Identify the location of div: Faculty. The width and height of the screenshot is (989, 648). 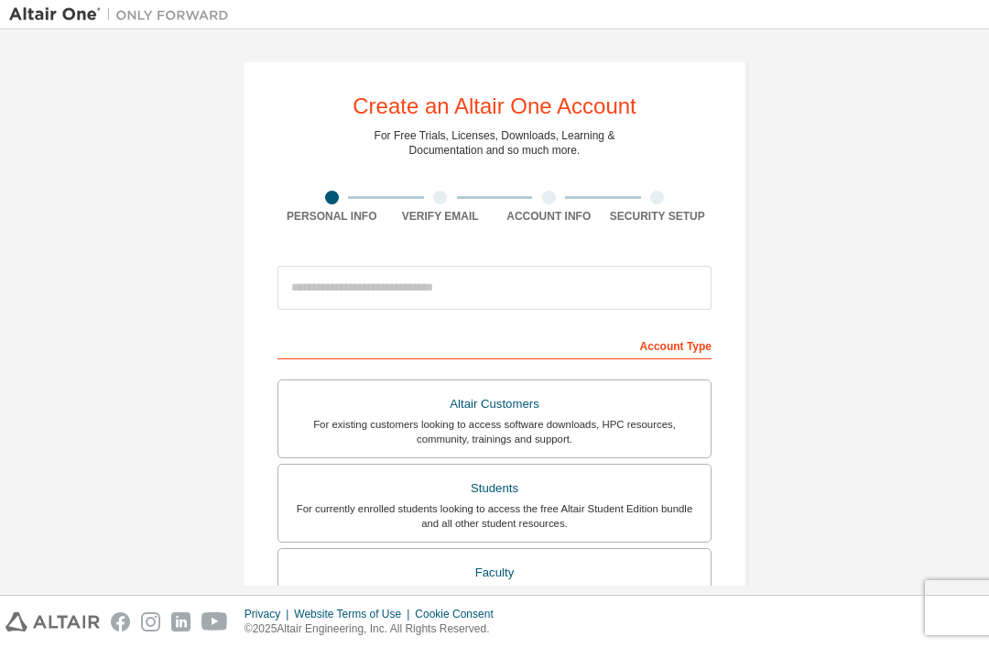
(495, 572).